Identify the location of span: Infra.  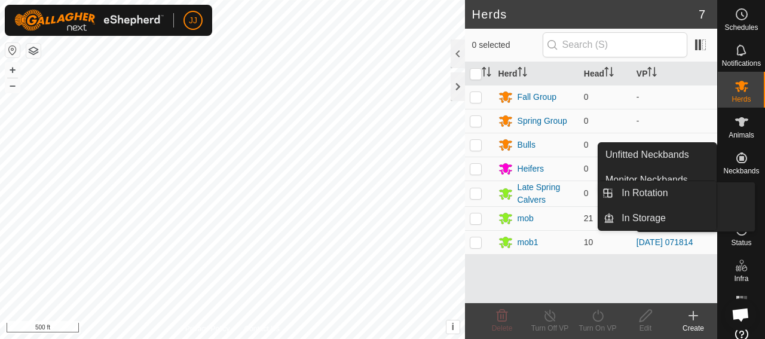
(741, 278).